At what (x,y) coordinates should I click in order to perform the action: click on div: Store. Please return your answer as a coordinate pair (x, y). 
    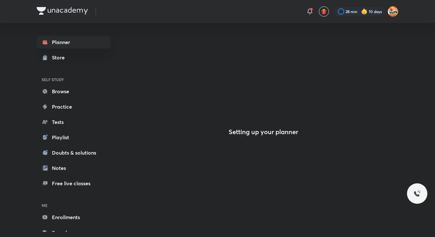
    Looking at the image, I should click on (60, 57).